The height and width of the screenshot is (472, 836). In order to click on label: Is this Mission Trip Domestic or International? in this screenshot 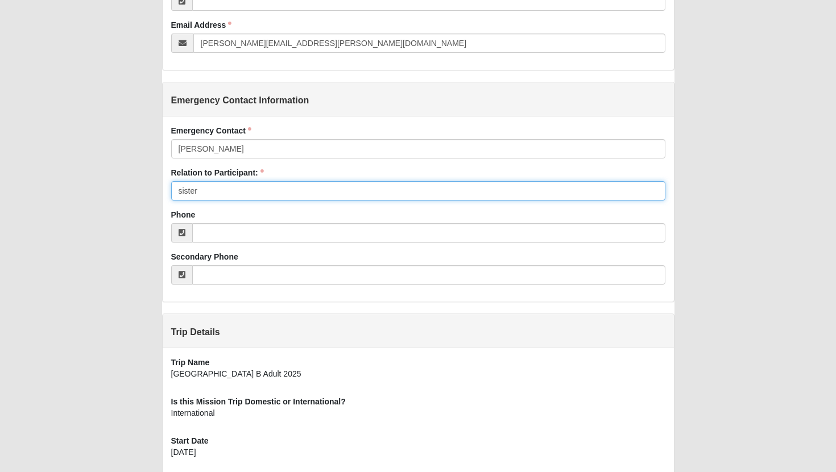, I will do `click(258, 402)`.